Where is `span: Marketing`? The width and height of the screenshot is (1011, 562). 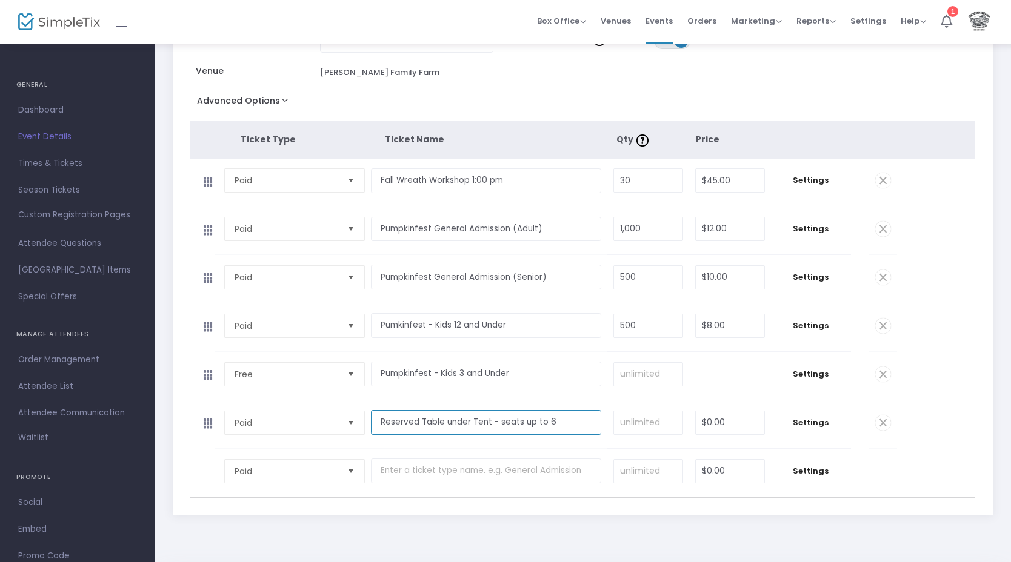
span: Marketing is located at coordinates (756, 21).